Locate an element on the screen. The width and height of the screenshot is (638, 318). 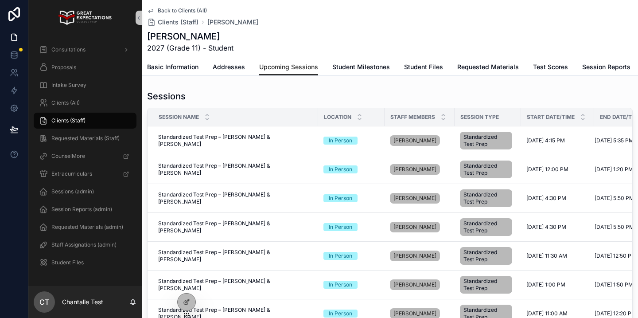
span: Session Reports (admin) is located at coordinates (82, 209).